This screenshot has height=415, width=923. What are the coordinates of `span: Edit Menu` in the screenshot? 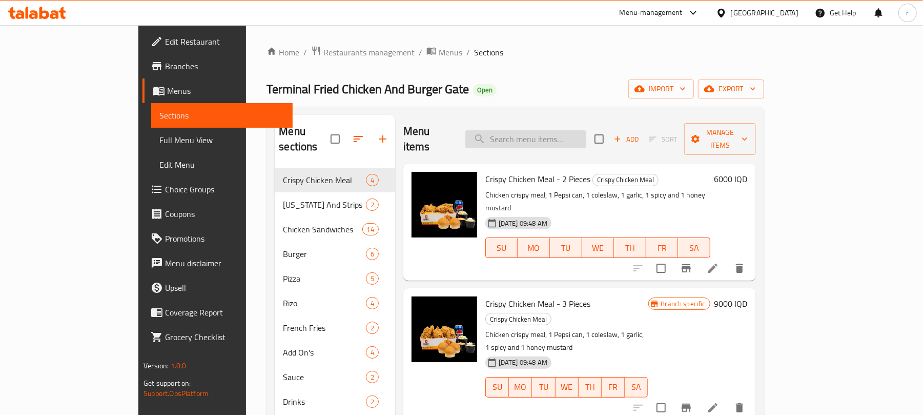 It's located at (222, 165).